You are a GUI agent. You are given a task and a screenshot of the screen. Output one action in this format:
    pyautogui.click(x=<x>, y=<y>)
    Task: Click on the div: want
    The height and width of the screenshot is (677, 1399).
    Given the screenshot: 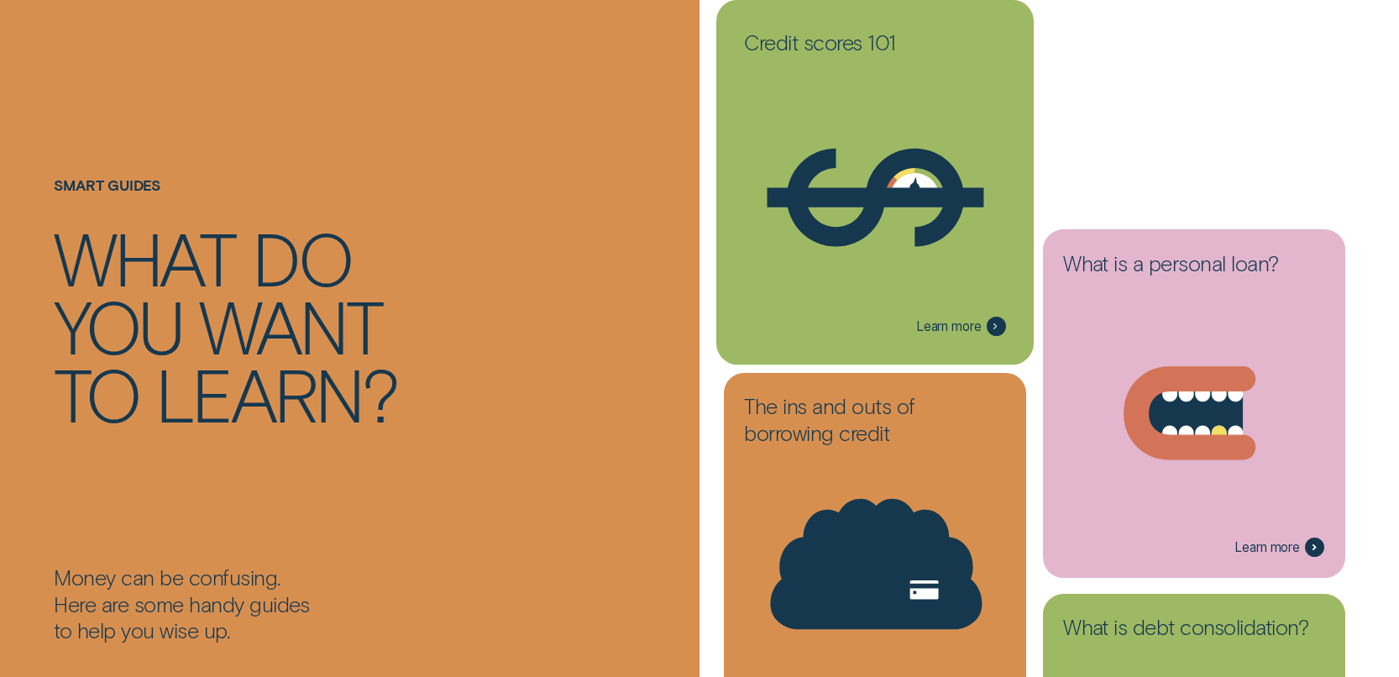 What is the action you would take?
    pyautogui.click(x=290, y=325)
    